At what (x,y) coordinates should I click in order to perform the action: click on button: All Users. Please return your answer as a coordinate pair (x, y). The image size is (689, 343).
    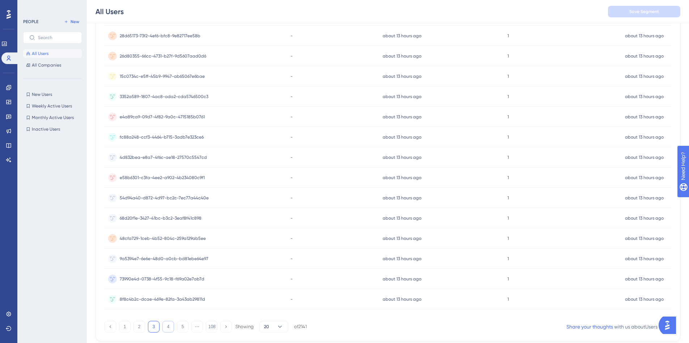
    Looking at the image, I should click on (52, 54).